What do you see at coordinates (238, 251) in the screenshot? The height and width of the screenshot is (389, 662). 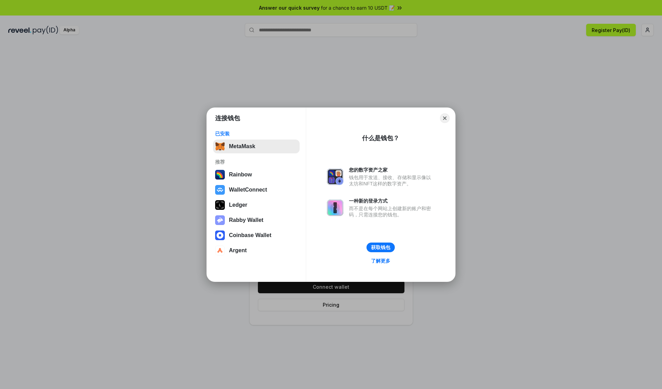 I see `div: Argent` at bounding box center [238, 251].